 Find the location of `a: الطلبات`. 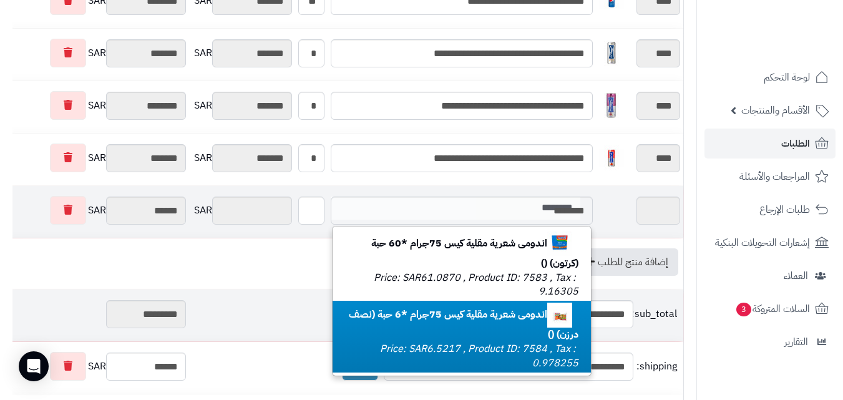

a: الطلبات is located at coordinates (770, 144).